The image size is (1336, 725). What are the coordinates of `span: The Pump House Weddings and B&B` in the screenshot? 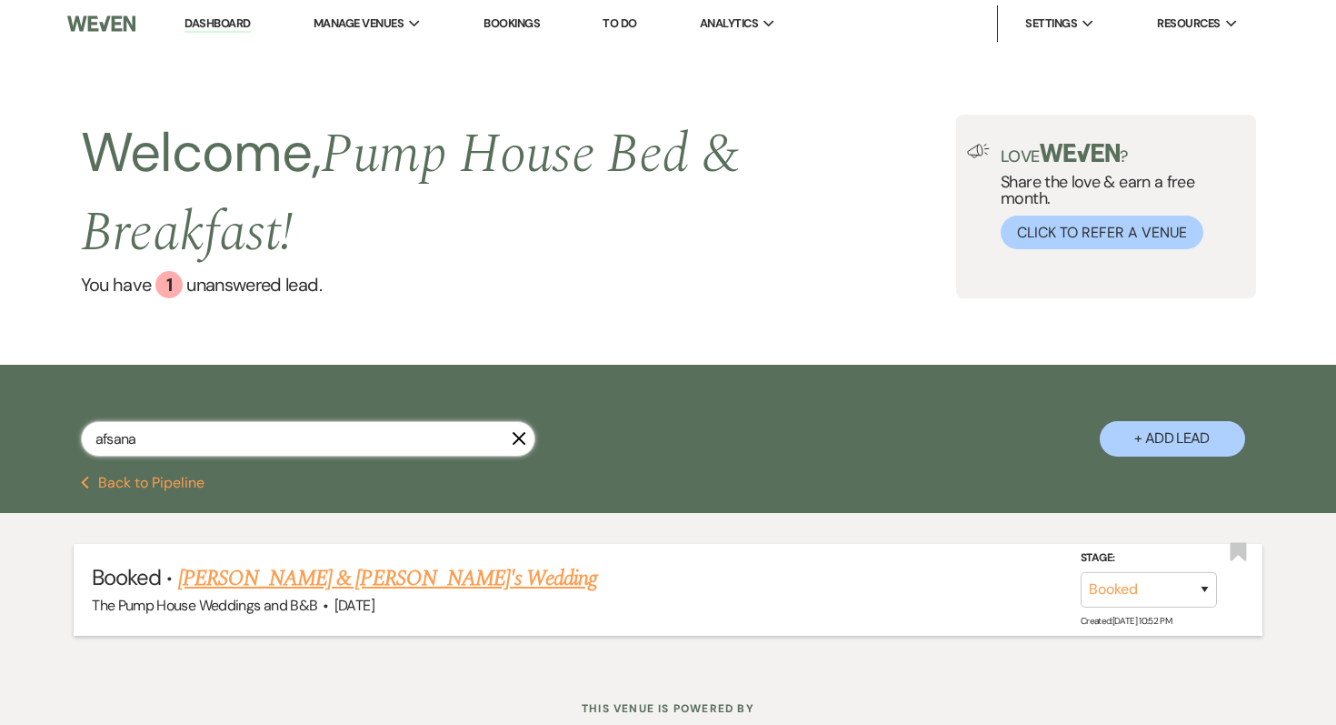 It's located at (205, 605).